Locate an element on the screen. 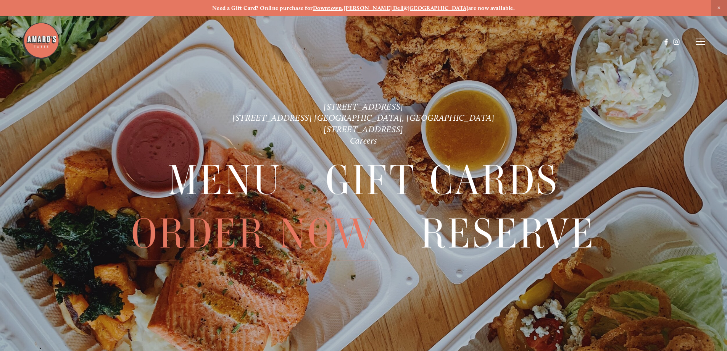 This screenshot has height=351, width=727. strong: Need a Gift Card? Online purchase for is located at coordinates (262, 8).